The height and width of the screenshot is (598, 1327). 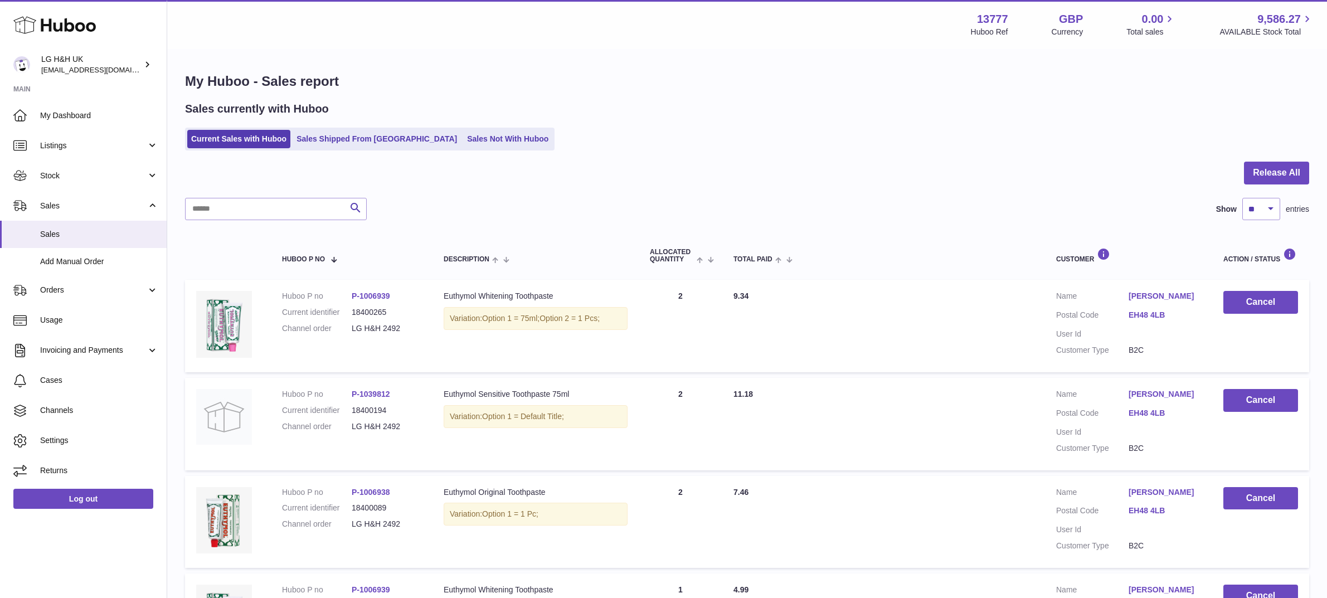 What do you see at coordinates (83, 499) in the screenshot?
I see `a: Log out` at bounding box center [83, 499].